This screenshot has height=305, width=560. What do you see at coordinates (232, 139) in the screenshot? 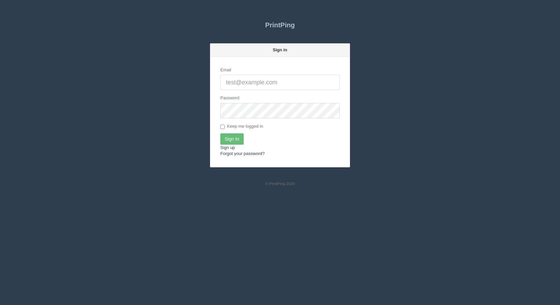
I see `input: Sign In` at bounding box center [232, 139].